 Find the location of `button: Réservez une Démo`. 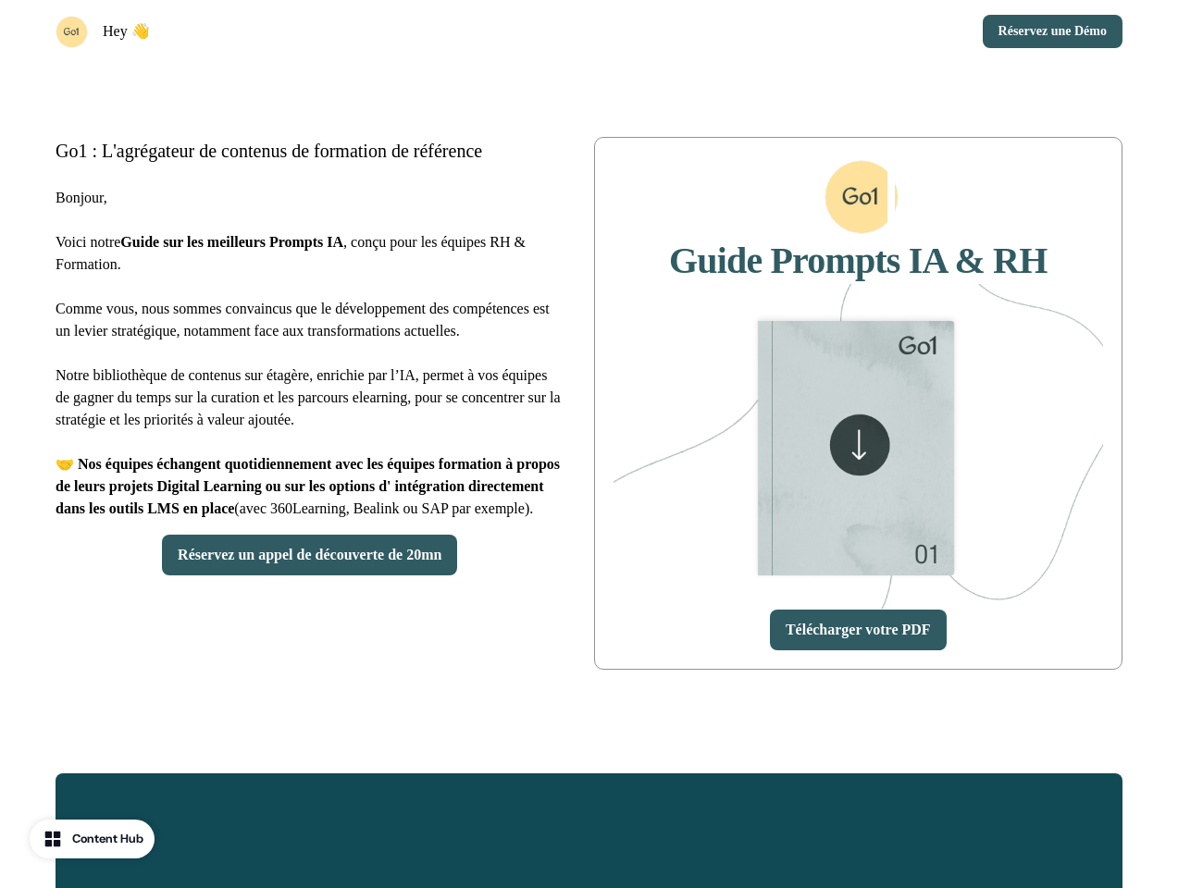

button: Réservez une Démo is located at coordinates (1052, 31).